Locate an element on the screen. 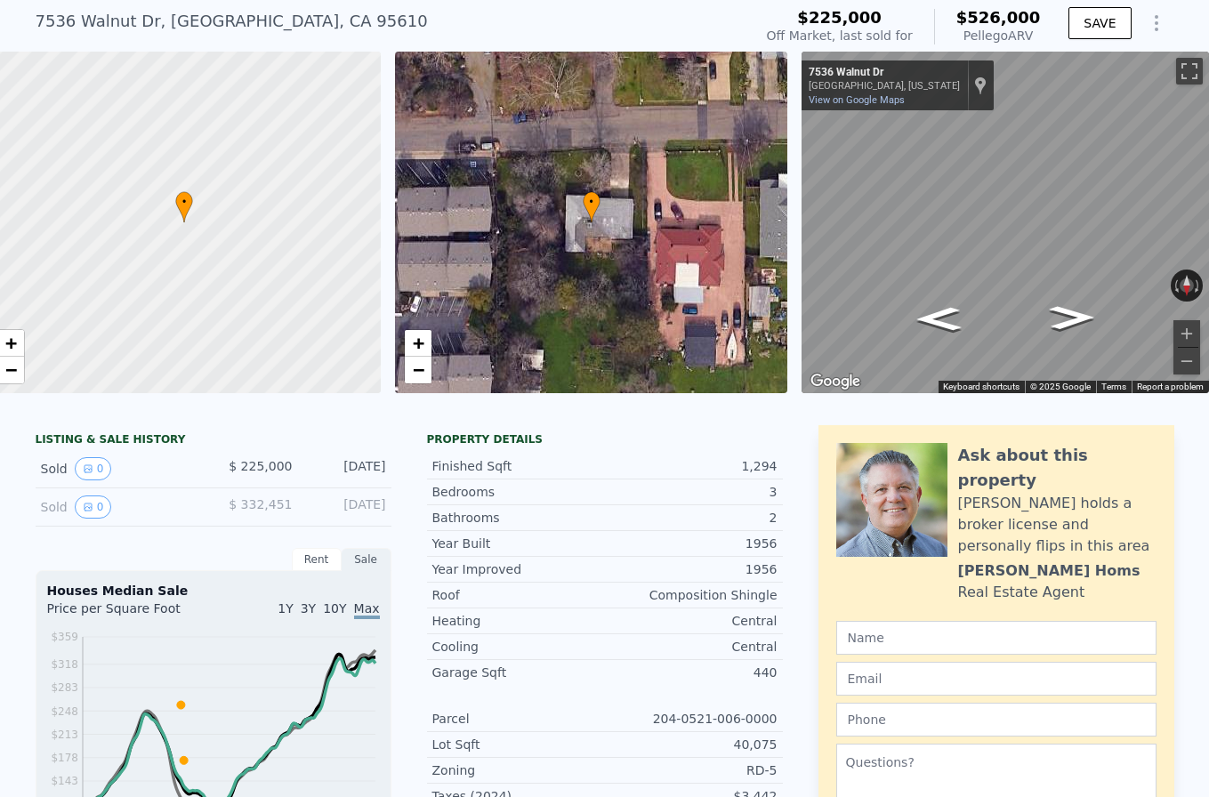 The image size is (1209, 797). tspan: $318 is located at coordinates (64, 665).